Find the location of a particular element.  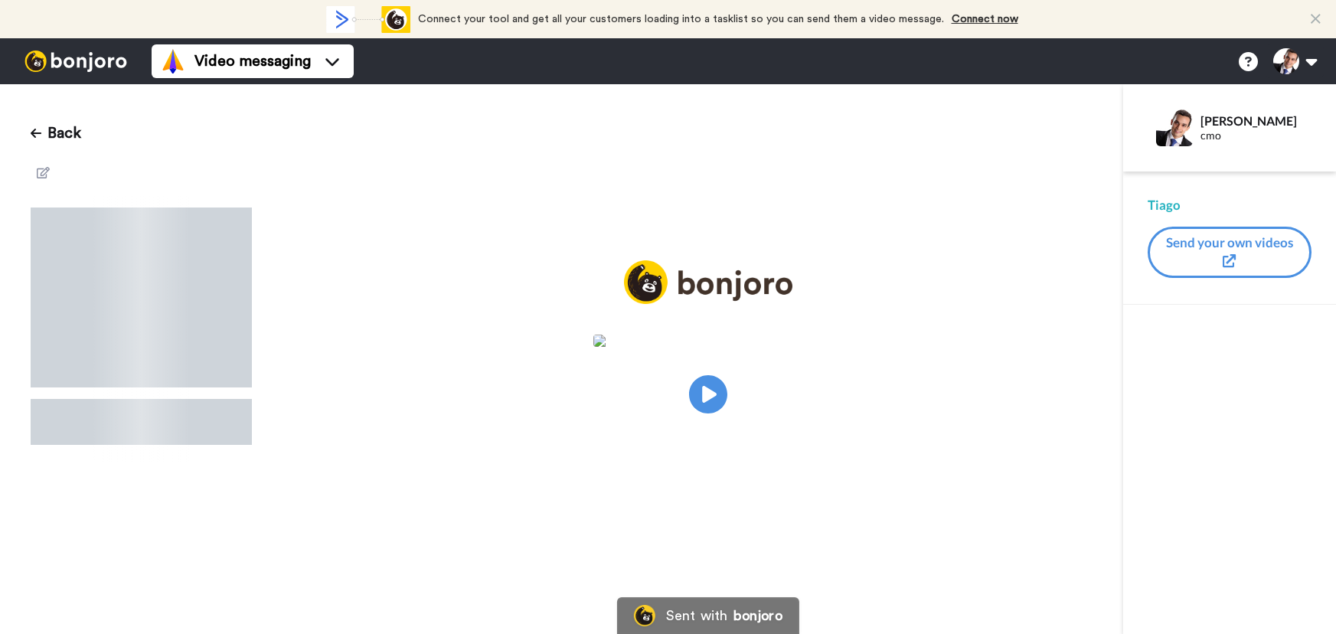

button: Back is located at coordinates (56, 133).